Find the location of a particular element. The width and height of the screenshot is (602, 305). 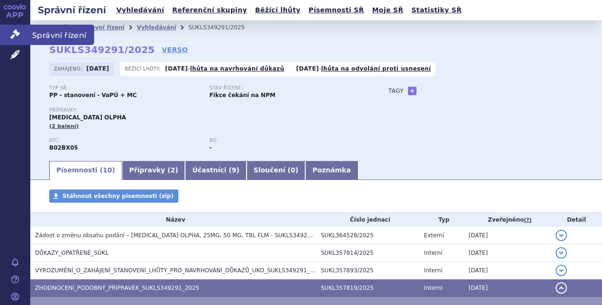

span: Běžící lhůty: is located at coordinates (144, 69).